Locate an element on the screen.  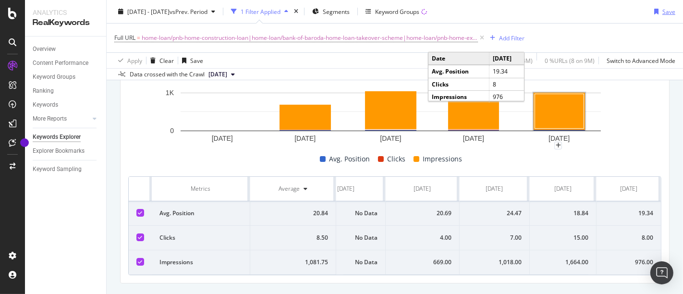
div: 976.00 is located at coordinates (629, 262).